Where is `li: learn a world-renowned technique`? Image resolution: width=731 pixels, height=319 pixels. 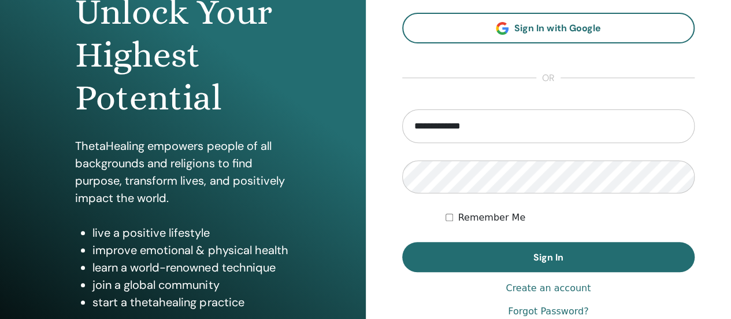 li: learn a world-renowned technique is located at coordinates (191, 267).